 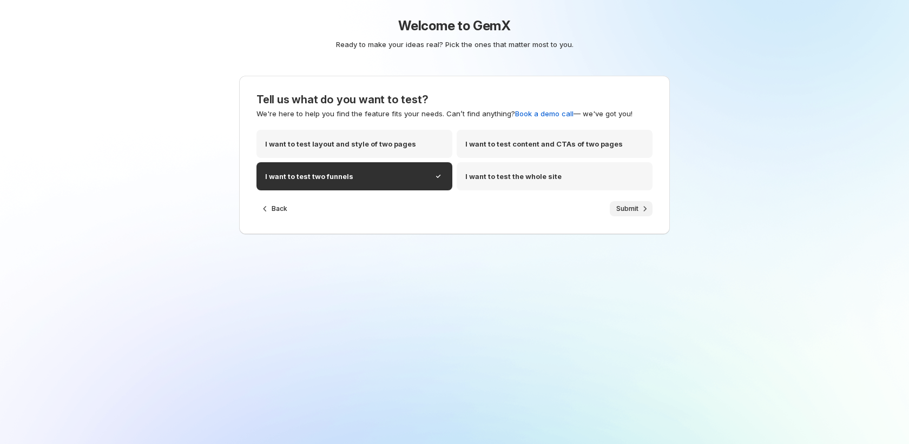 I want to click on p: I want to test layout and style of two pages, so click(x=340, y=144).